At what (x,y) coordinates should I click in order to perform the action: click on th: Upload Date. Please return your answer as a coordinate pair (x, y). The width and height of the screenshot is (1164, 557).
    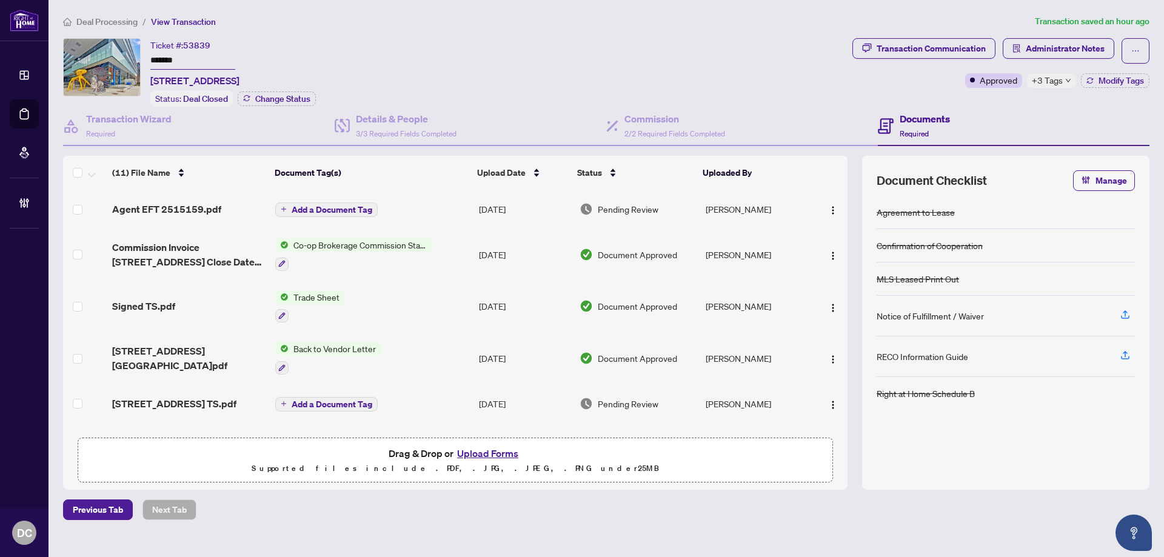
    Looking at the image, I should click on (522, 173).